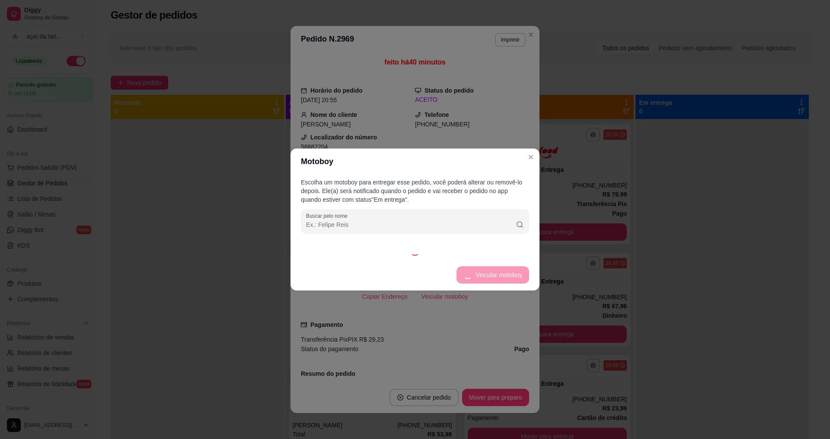  Describe the element at coordinates (415, 191) in the screenshot. I see `p: Escolha um motoboy para entregar esse pedido, você poderá alterar ou removê-lo depois. Ele(a) ser...` at that location.